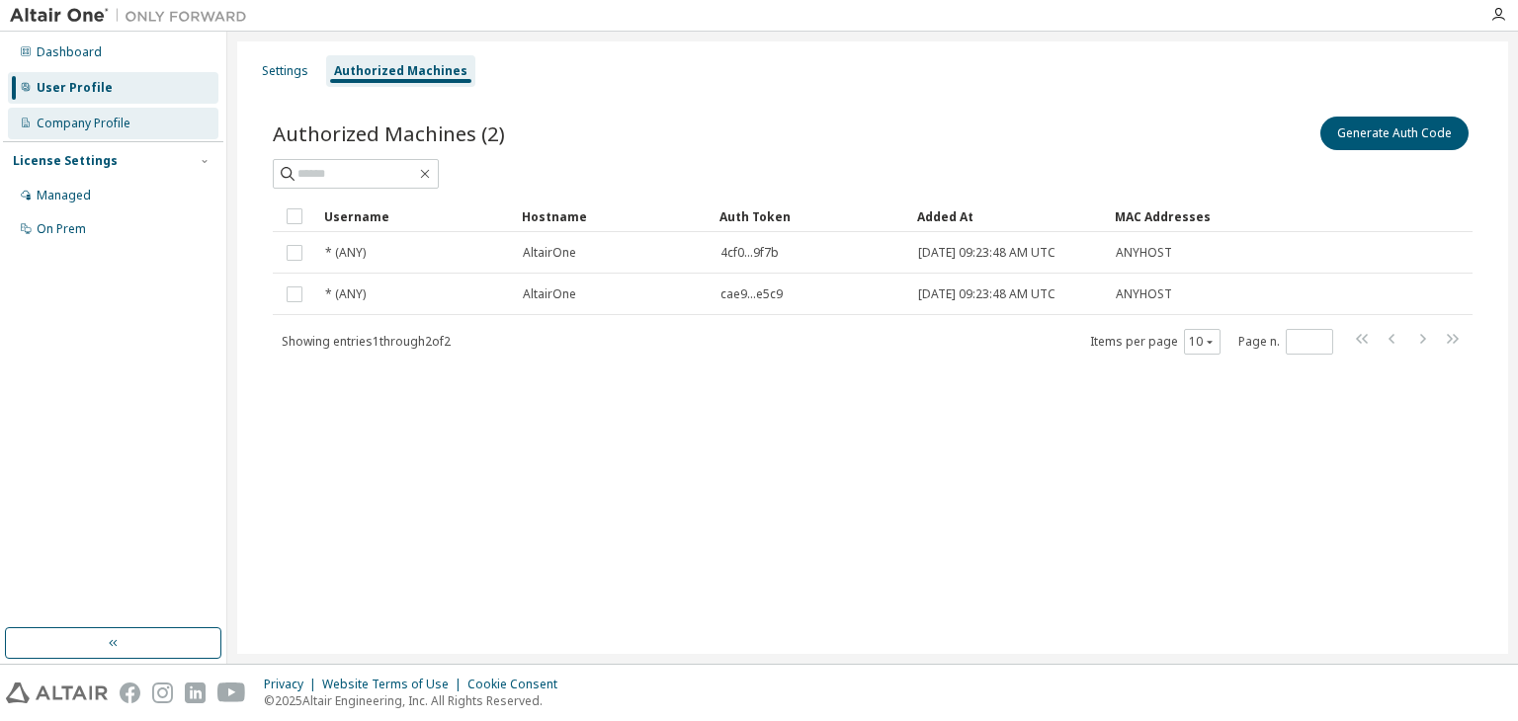  I want to click on span: Page n., so click(1286, 342).